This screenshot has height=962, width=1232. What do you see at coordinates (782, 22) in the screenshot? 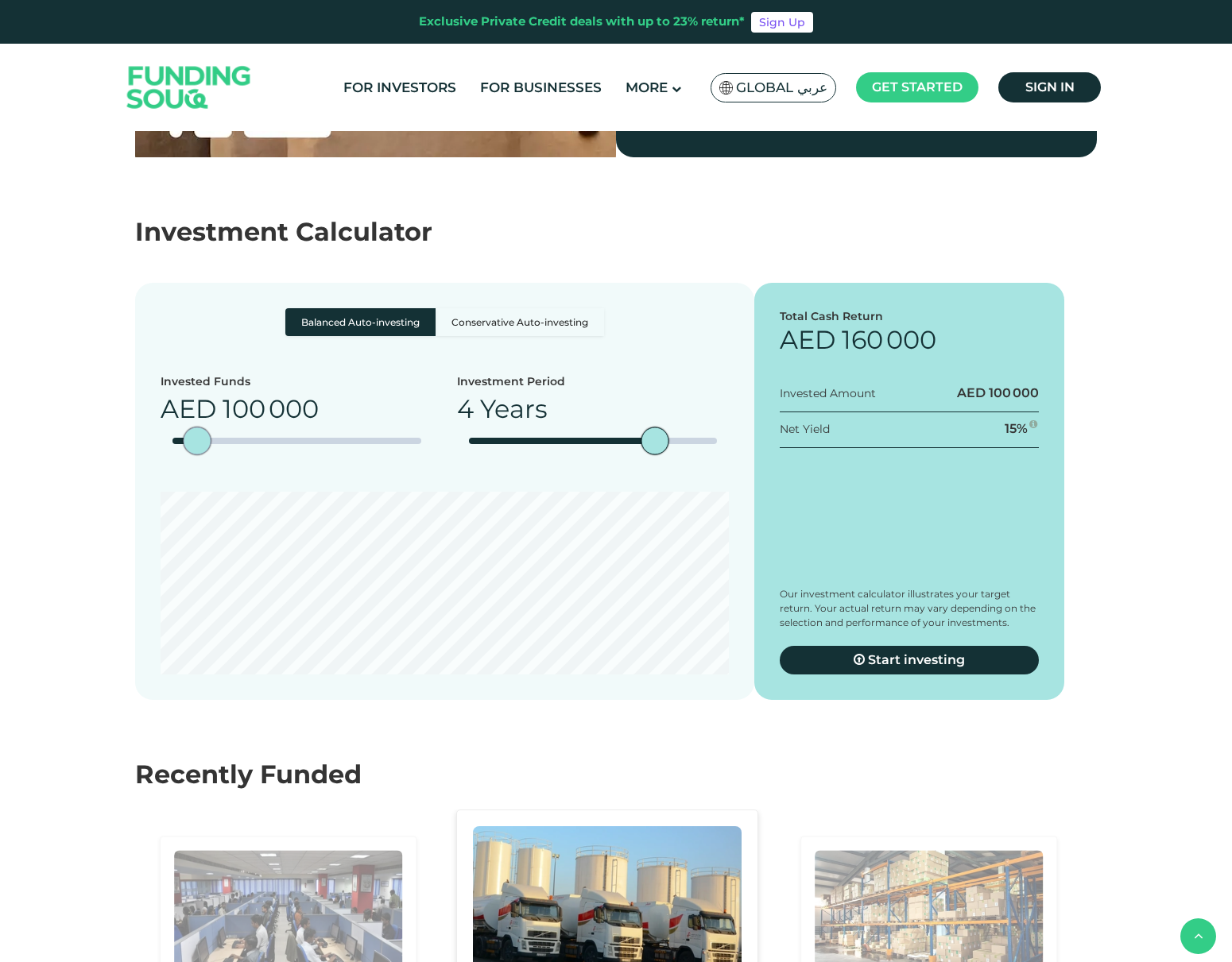
I see `a: Sign Up` at bounding box center [782, 22].